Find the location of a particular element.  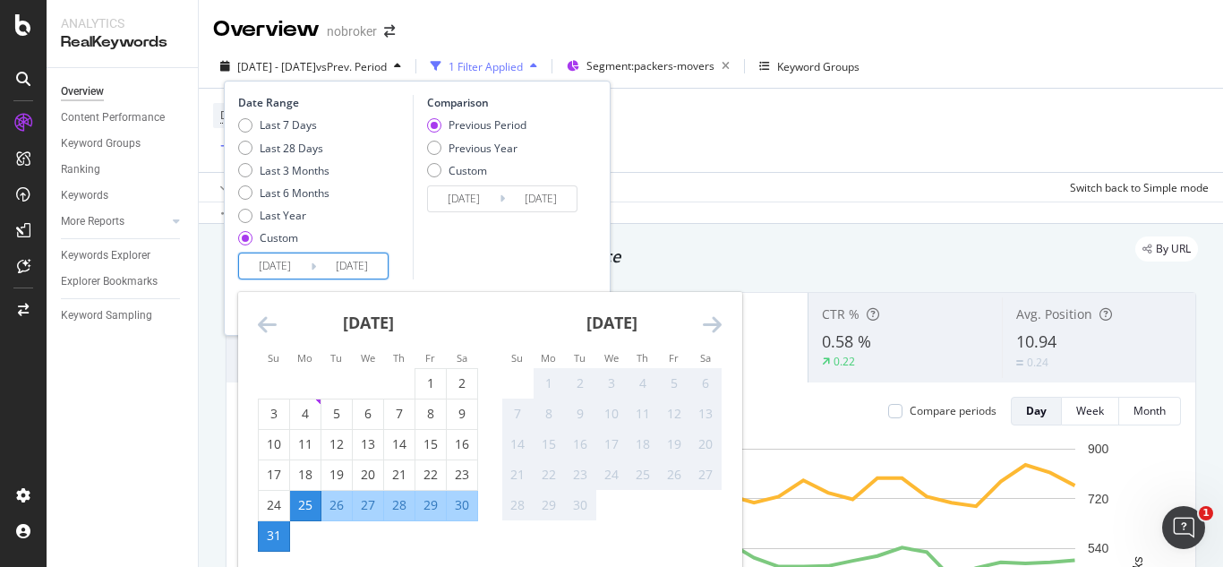

div: 20 is located at coordinates (705, 444).